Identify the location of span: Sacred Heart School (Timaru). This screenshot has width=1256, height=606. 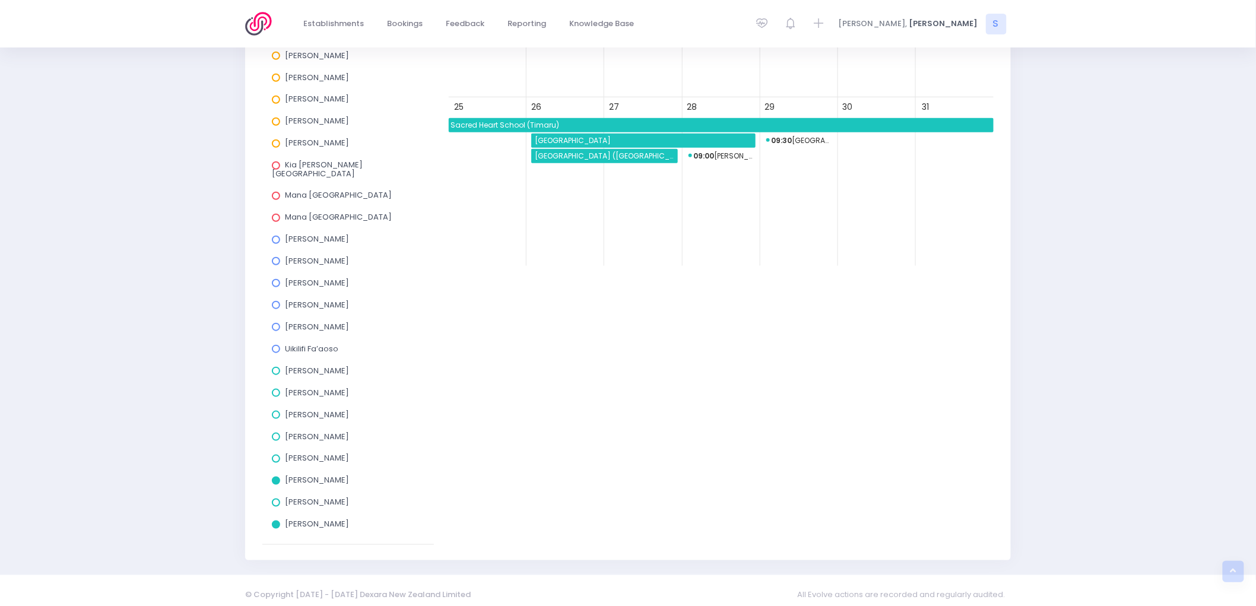
(720, 125).